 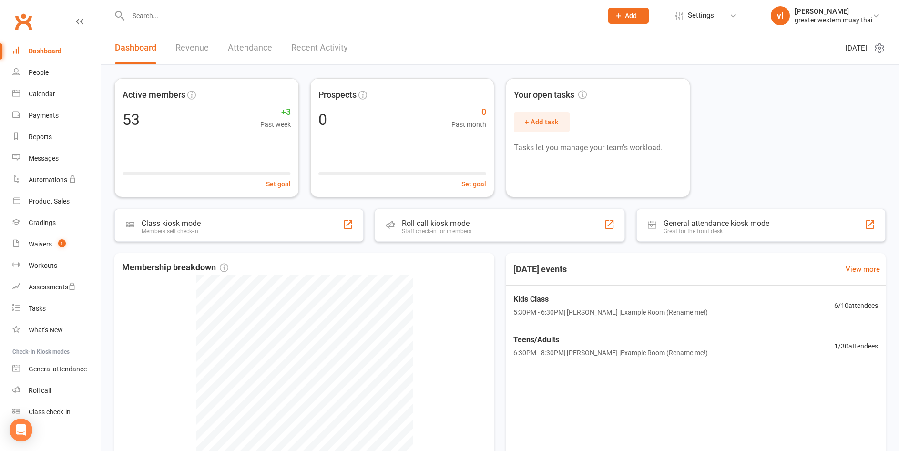 What do you see at coordinates (43, 158) in the screenshot?
I see `div: Messages` at bounding box center [43, 158].